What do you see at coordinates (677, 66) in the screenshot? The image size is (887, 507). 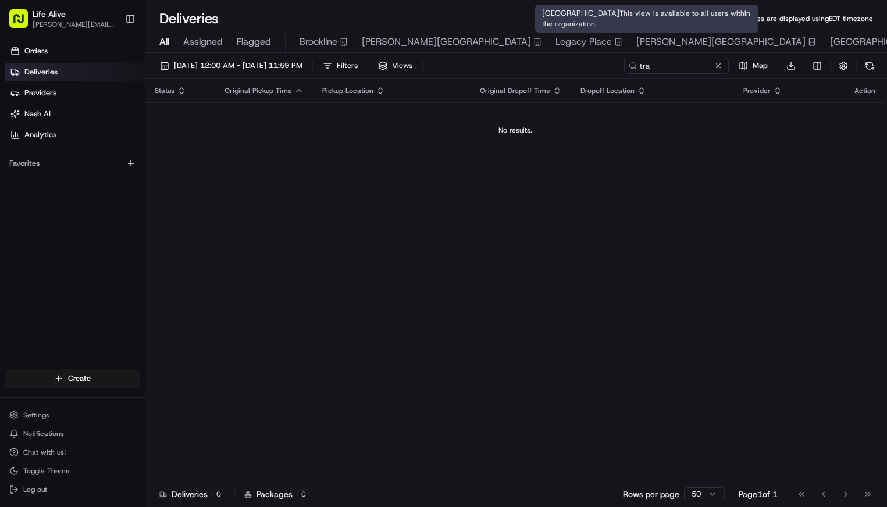 I see `input: Type to search` at bounding box center [677, 66].